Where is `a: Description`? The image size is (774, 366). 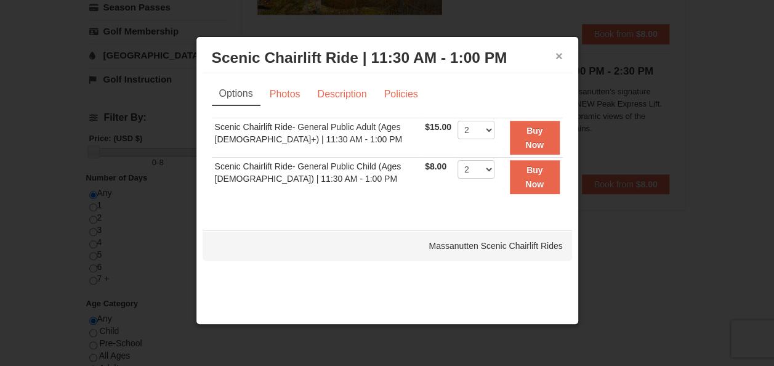 a: Description is located at coordinates (342, 94).